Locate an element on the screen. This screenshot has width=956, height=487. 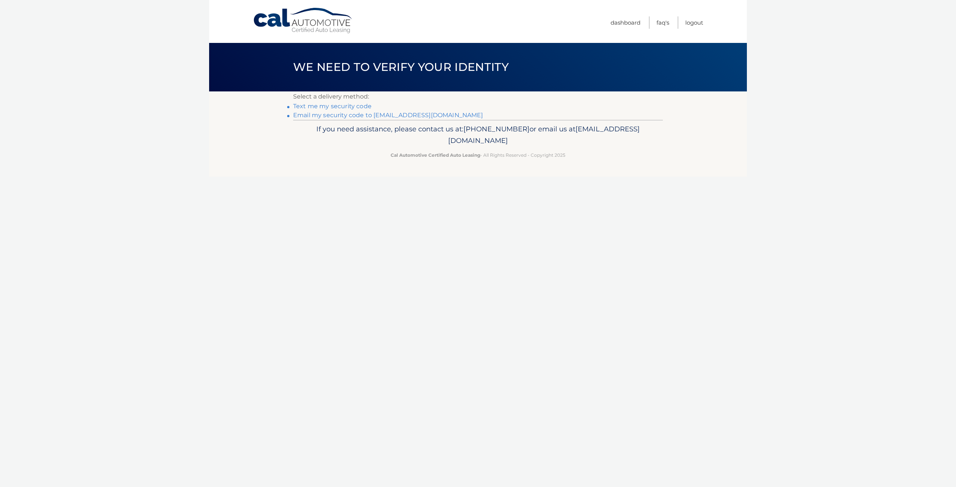
span: We need to verify your identity is located at coordinates (401, 67).